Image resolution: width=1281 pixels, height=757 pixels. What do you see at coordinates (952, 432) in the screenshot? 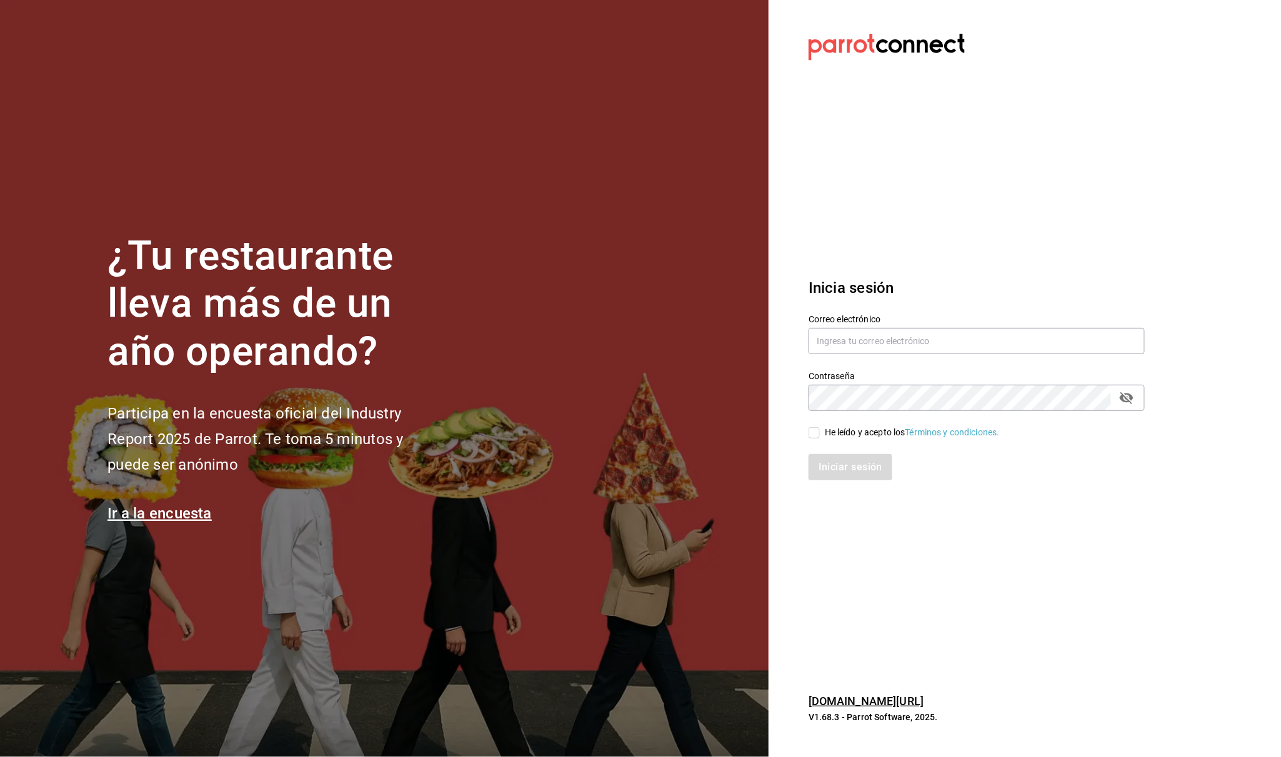
I see `a: Términos y condiciones.` at bounding box center [952, 432].